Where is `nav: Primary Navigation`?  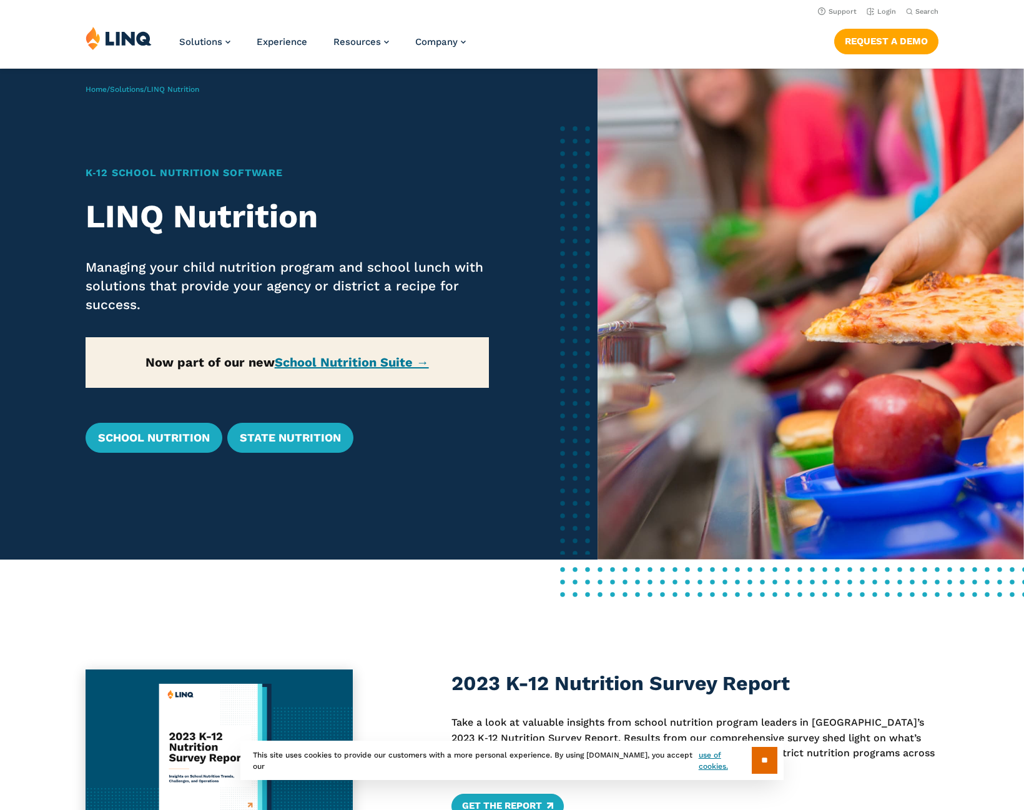 nav: Primary Navigation is located at coordinates (322, 47).